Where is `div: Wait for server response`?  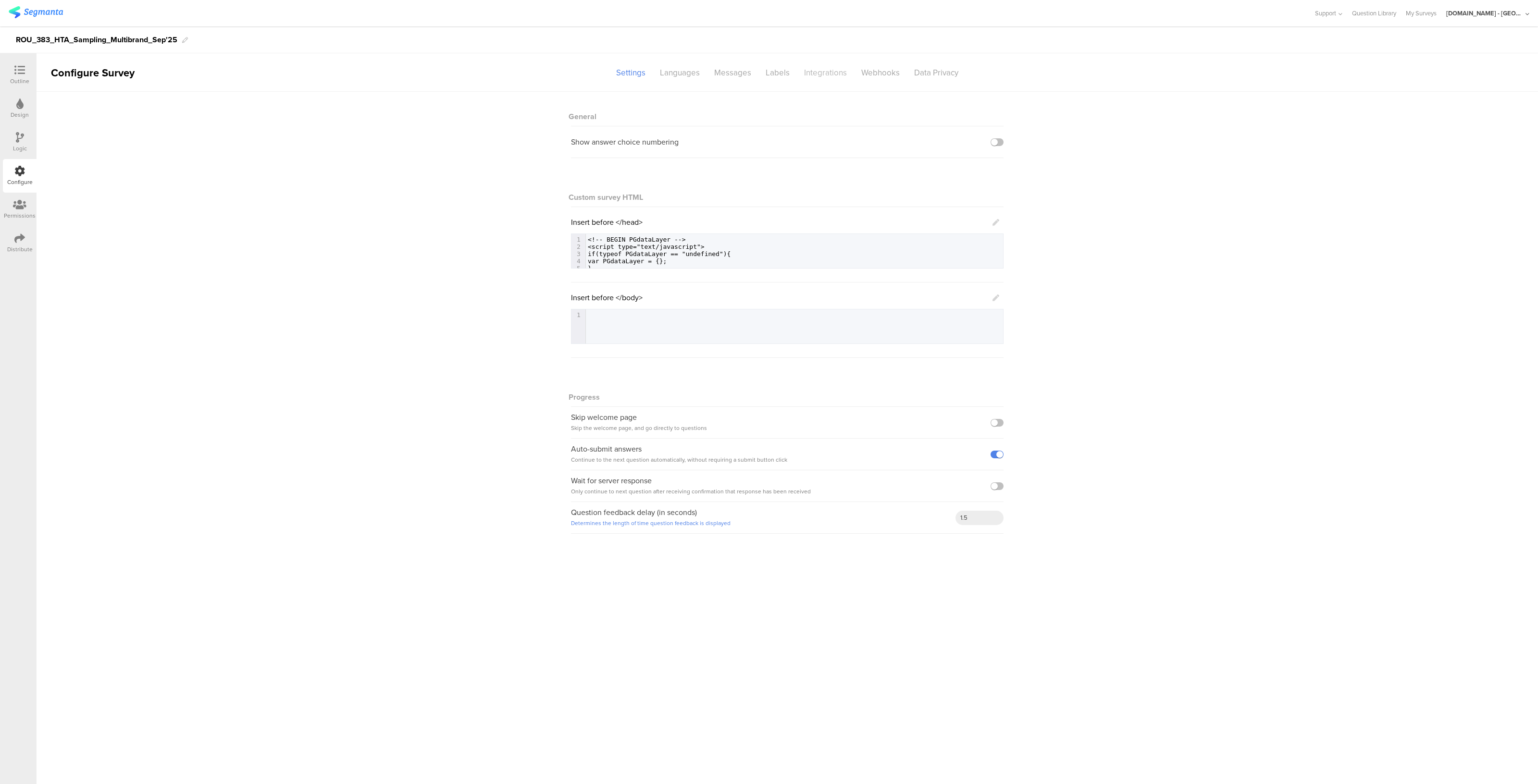 div: Wait for server response is located at coordinates (691, 487).